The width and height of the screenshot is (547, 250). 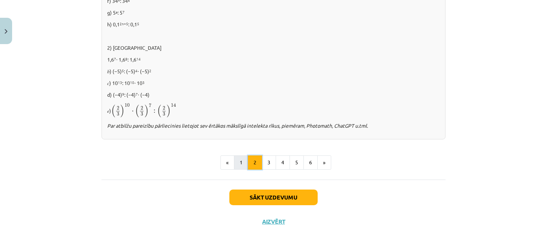 What do you see at coordinates (273, 110) in the screenshot?
I see `p: 𝑒)` at bounding box center [273, 110].